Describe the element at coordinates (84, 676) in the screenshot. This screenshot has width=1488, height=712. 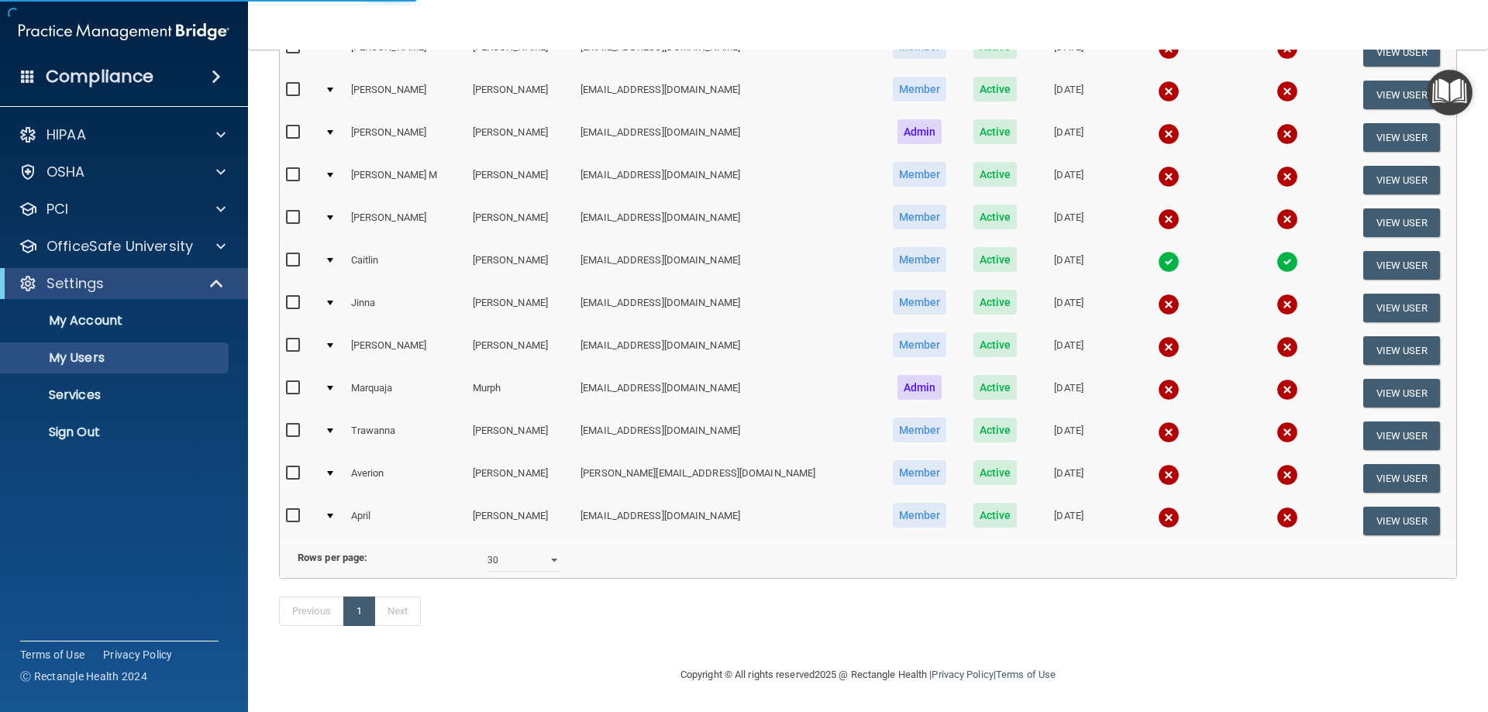
I see `span: Ⓒ Rectangle Health 2024` at that location.